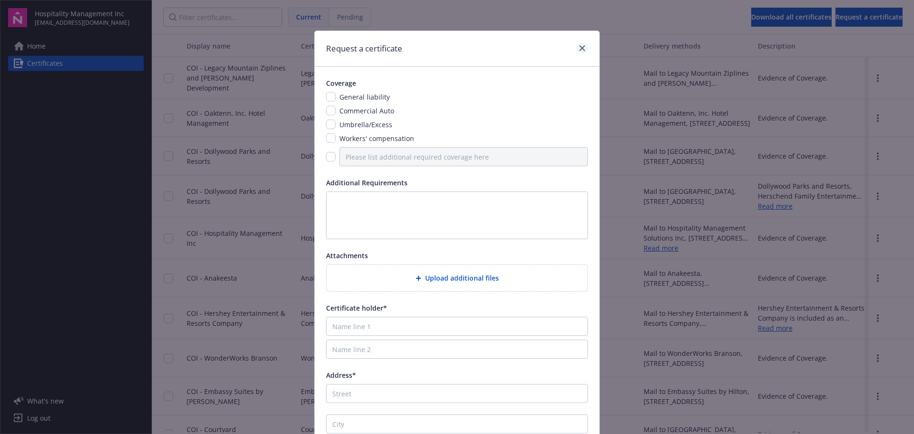 This screenshot has height=434, width=914. What do you see at coordinates (365, 97) in the screenshot?
I see `span: General liability` at bounding box center [365, 97].